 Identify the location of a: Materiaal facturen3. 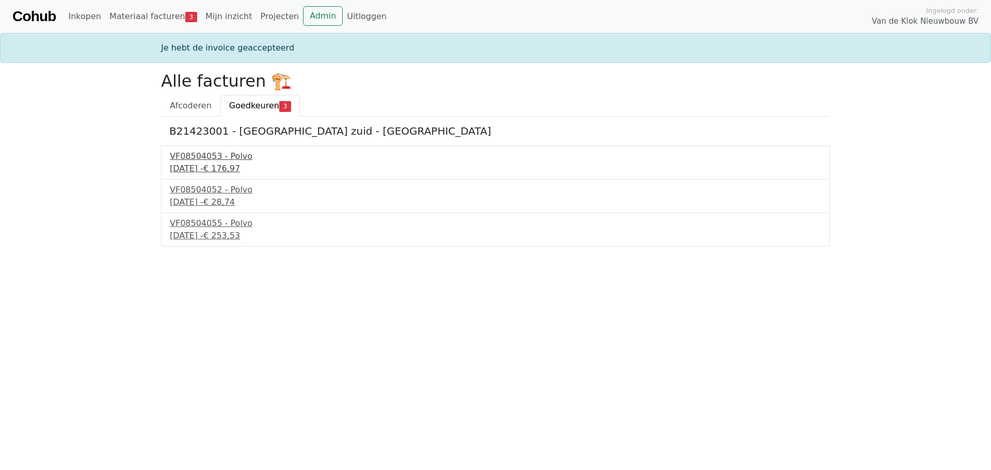
(153, 17).